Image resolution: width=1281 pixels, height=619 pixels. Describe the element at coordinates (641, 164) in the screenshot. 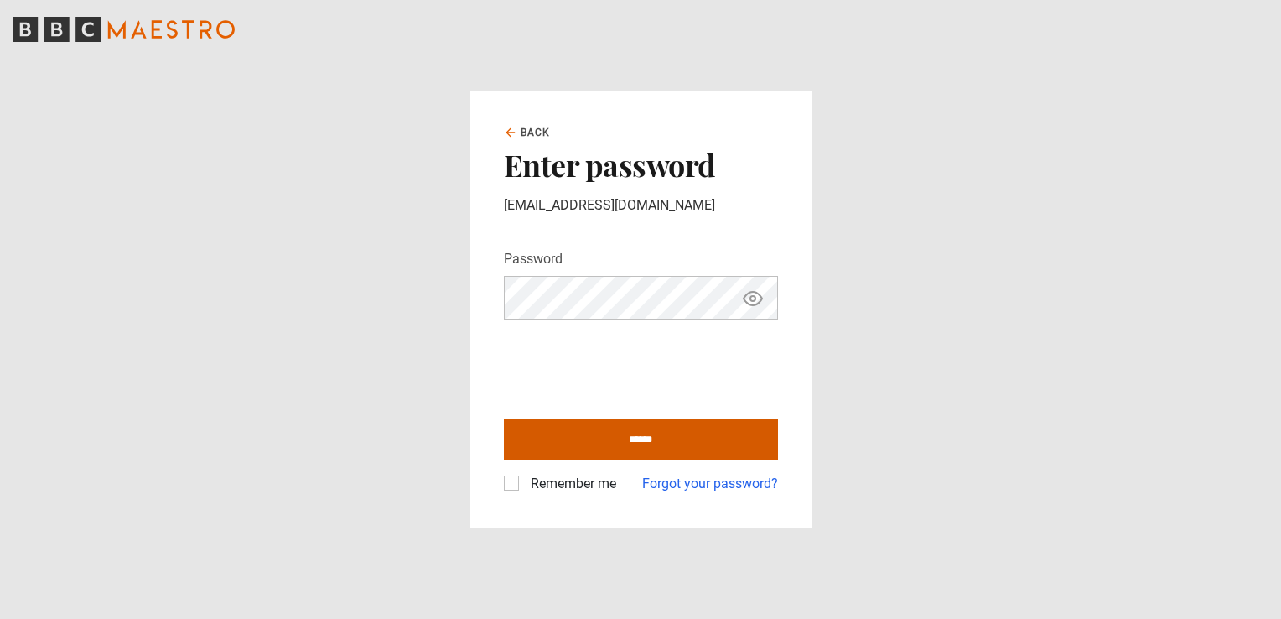

I see `h2: Enter password` at that location.